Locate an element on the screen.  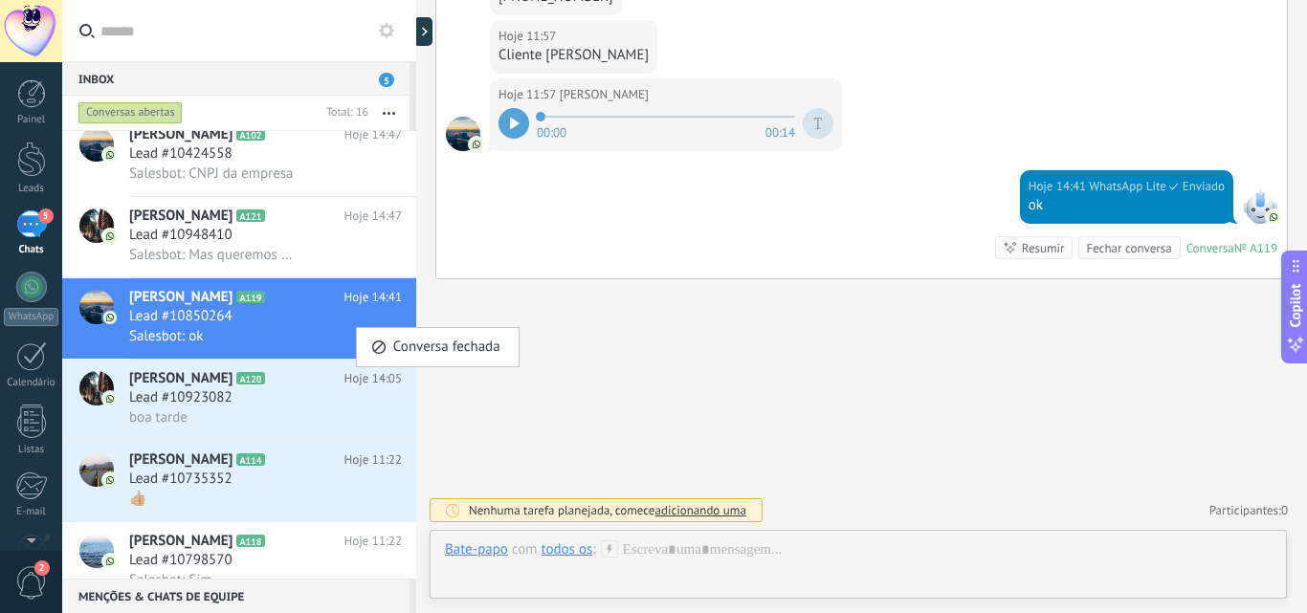
span: 5 is located at coordinates (46, 216).